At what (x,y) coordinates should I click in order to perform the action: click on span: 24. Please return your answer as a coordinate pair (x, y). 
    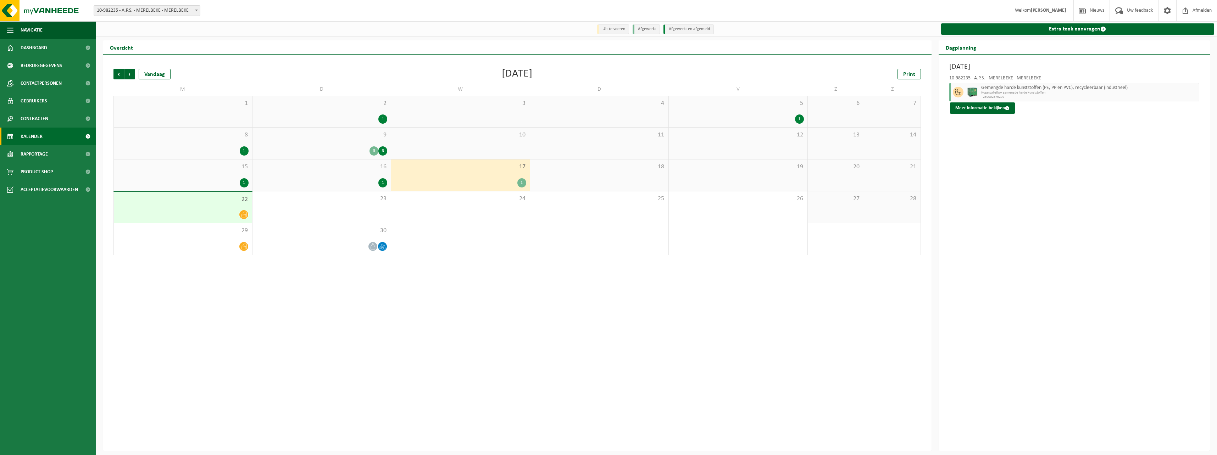
    Looking at the image, I should click on (460, 199).